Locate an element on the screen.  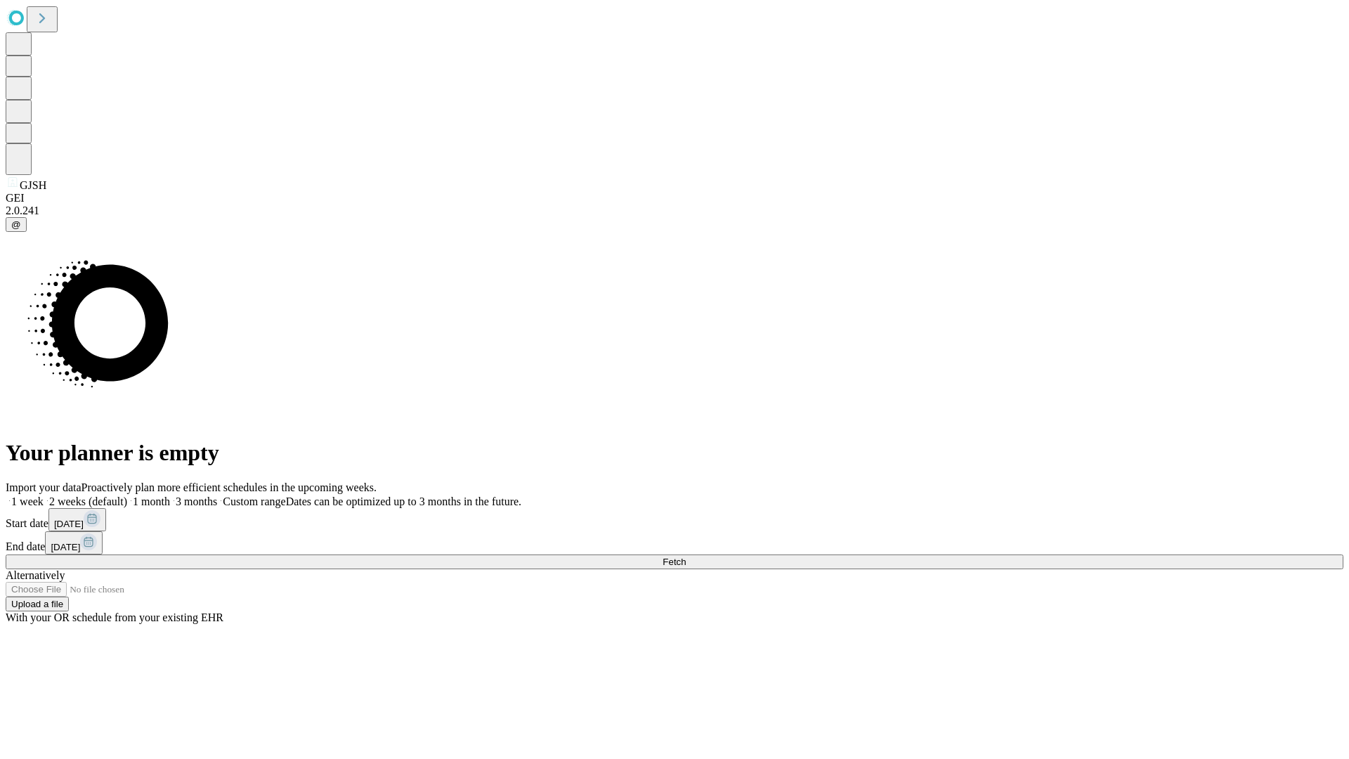
div: Start date is located at coordinates (675, 519).